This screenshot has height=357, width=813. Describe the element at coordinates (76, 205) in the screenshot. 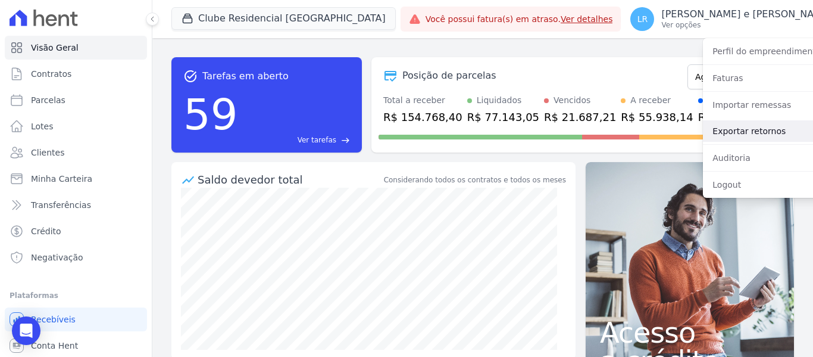

I see `a: Transferências` at that location.